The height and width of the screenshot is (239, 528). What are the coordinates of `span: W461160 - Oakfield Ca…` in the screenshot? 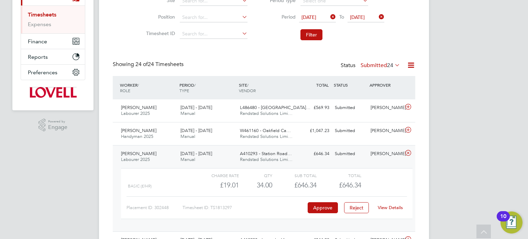 It's located at (265, 130).